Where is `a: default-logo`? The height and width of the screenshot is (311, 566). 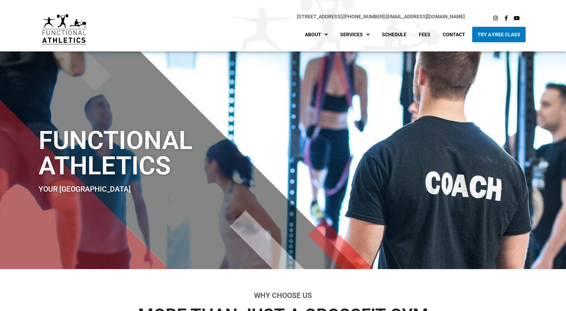
a: default-logo is located at coordinates (64, 29).